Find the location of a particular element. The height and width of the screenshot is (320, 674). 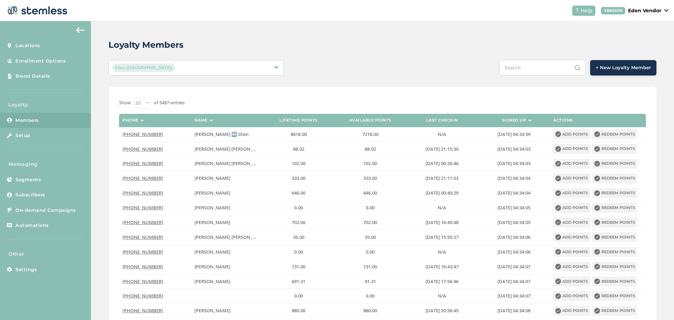

label: 2024-01-22 04:34:03 is located at coordinates (514, 163).